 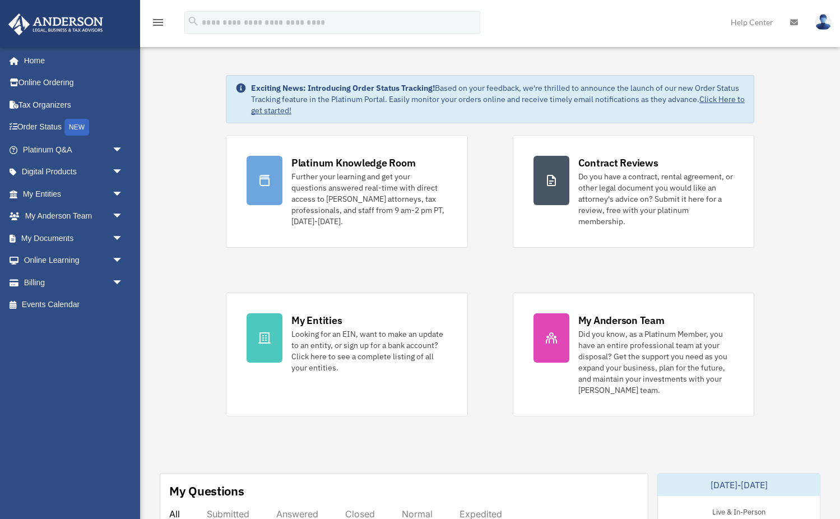 What do you see at coordinates (77, 127) in the screenshot?
I see `div: NEW` at bounding box center [77, 127].